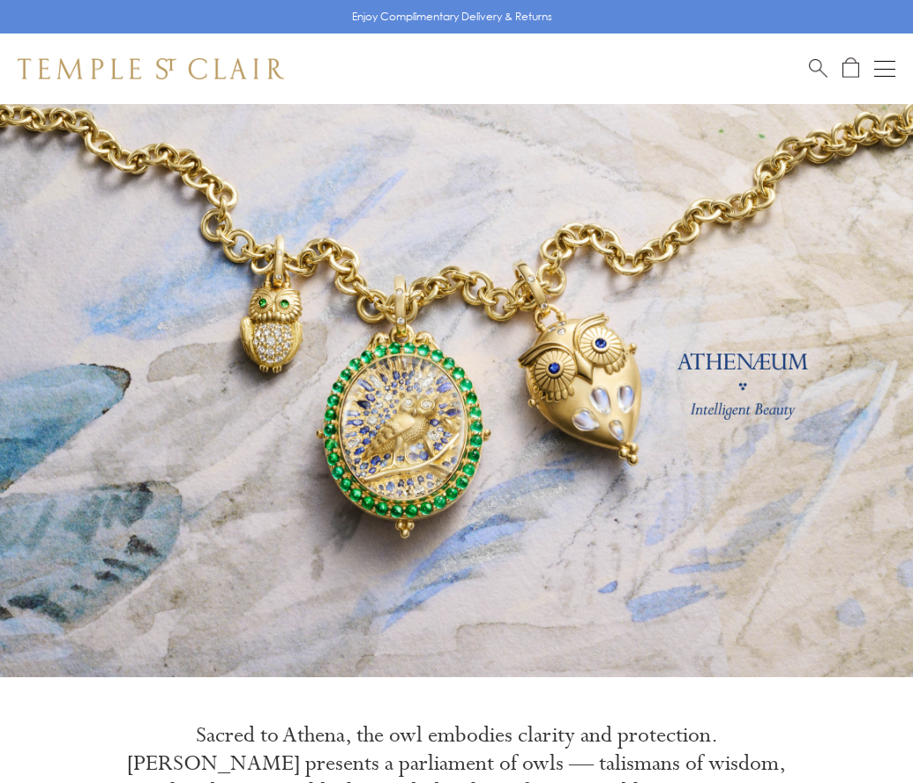 Image resolution: width=913 pixels, height=783 pixels. I want to click on img: Temple St. Clair, so click(151, 69).